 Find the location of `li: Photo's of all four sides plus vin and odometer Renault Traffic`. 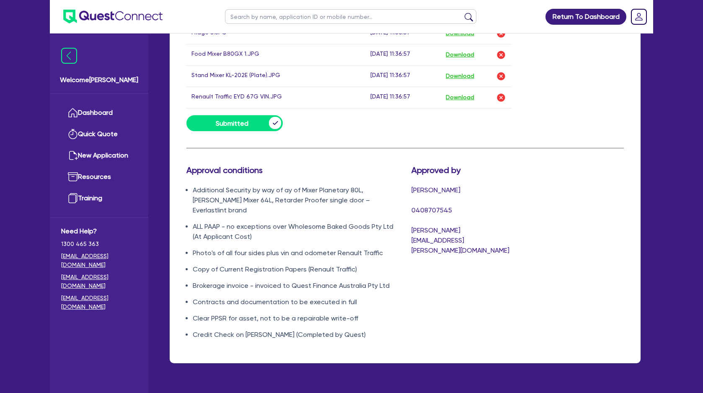

li: Photo's of all four sides plus vin and odometer Renault Traffic is located at coordinates (296, 253).